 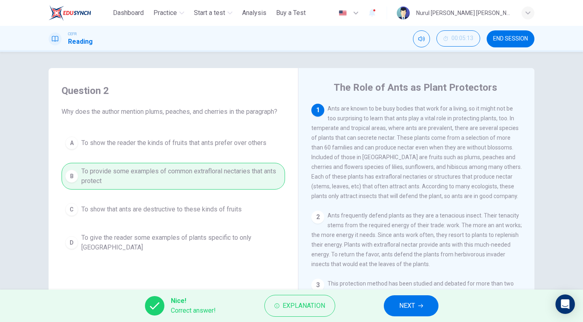 I want to click on span: Practice, so click(x=165, y=13).